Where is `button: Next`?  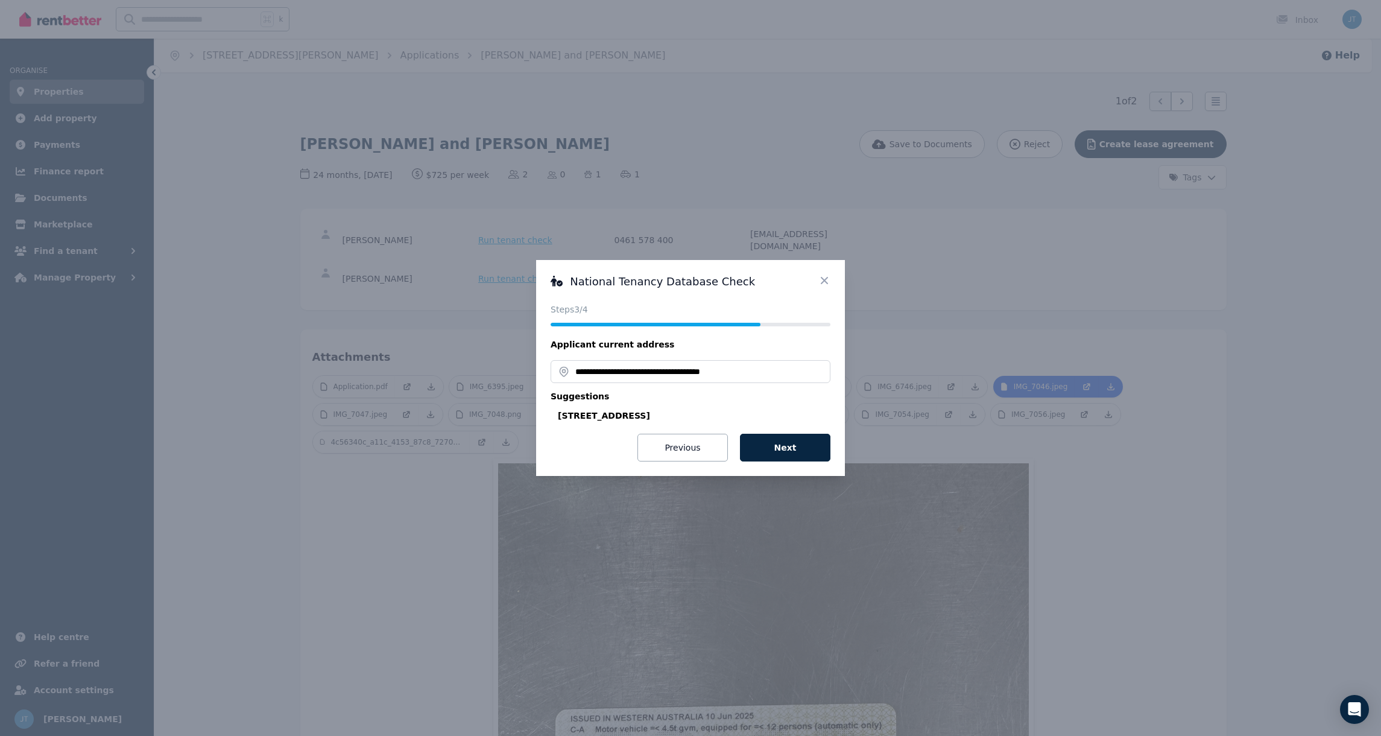 button: Next is located at coordinates (785, 447).